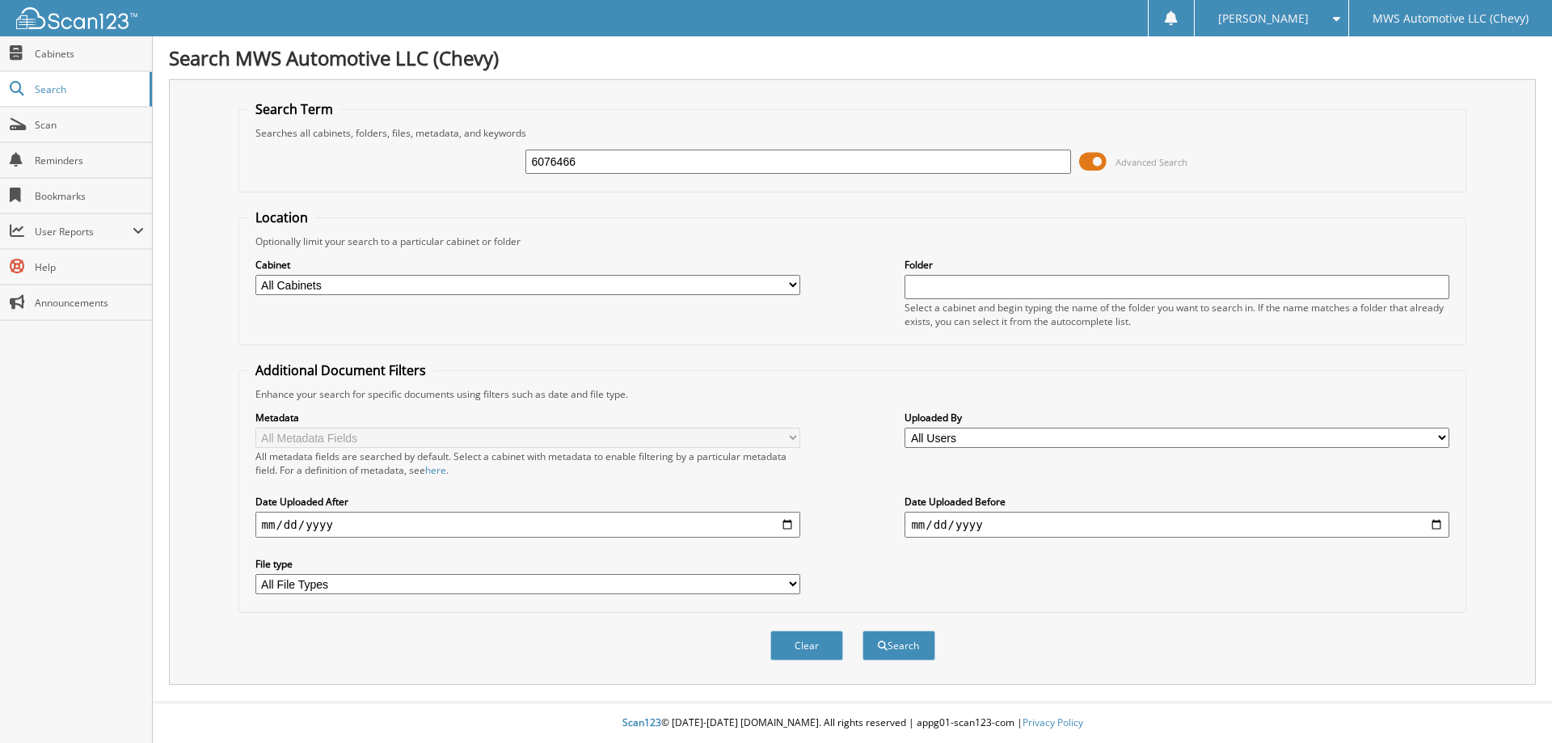  What do you see at coordinates (528, 417) in the screenshot?
I see `label: Metadata` at bounding box center [528, 417].